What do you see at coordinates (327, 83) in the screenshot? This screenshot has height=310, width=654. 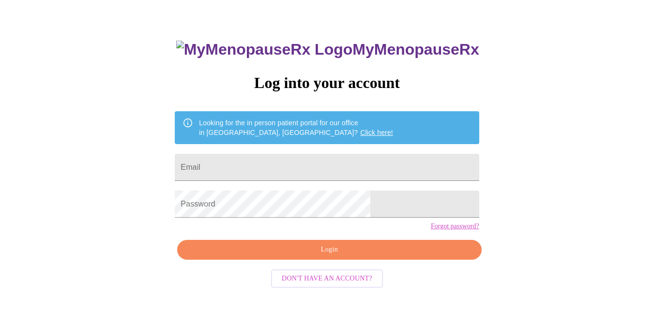 I see `h3: Log into your account` at bounding box center [327, 83].